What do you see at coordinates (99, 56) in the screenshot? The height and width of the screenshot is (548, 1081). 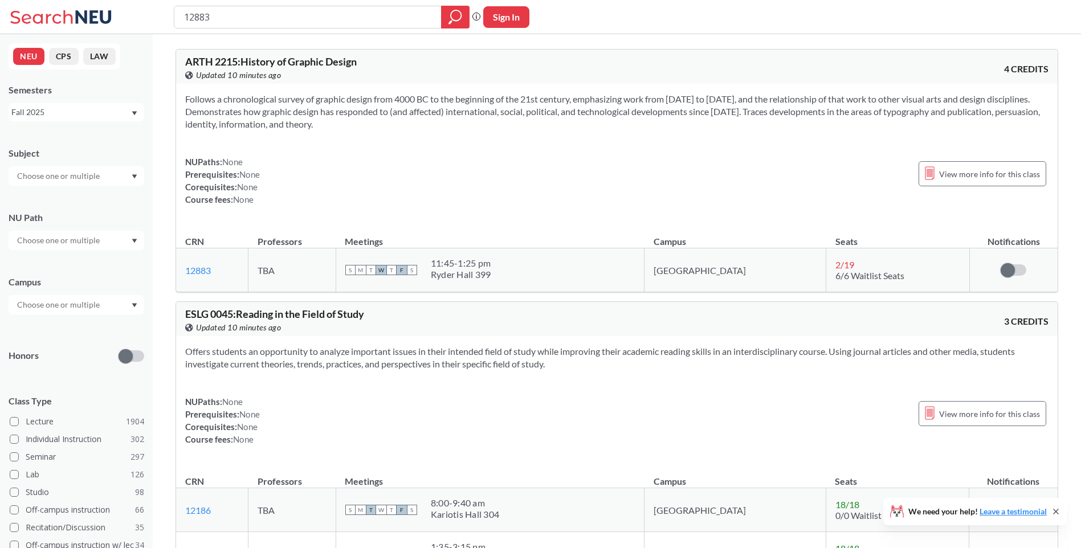 I see `button: LAW` at bounding box center [99, 56].